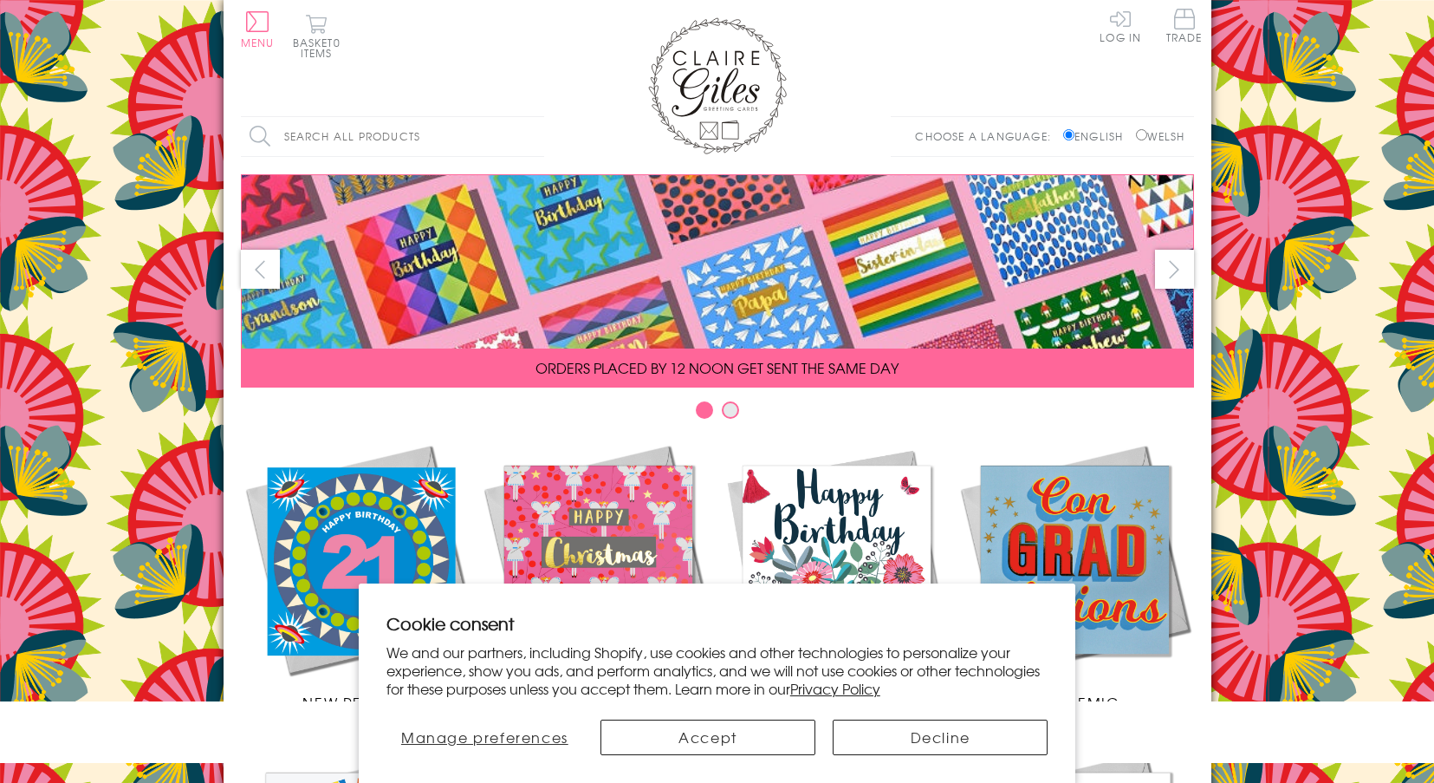 Image resolution: width=1434 pixels, height=783 pixels. Describe the element at coordinates (718, 623) in the screenshot. I see `h2: Cookie consent` at that location.